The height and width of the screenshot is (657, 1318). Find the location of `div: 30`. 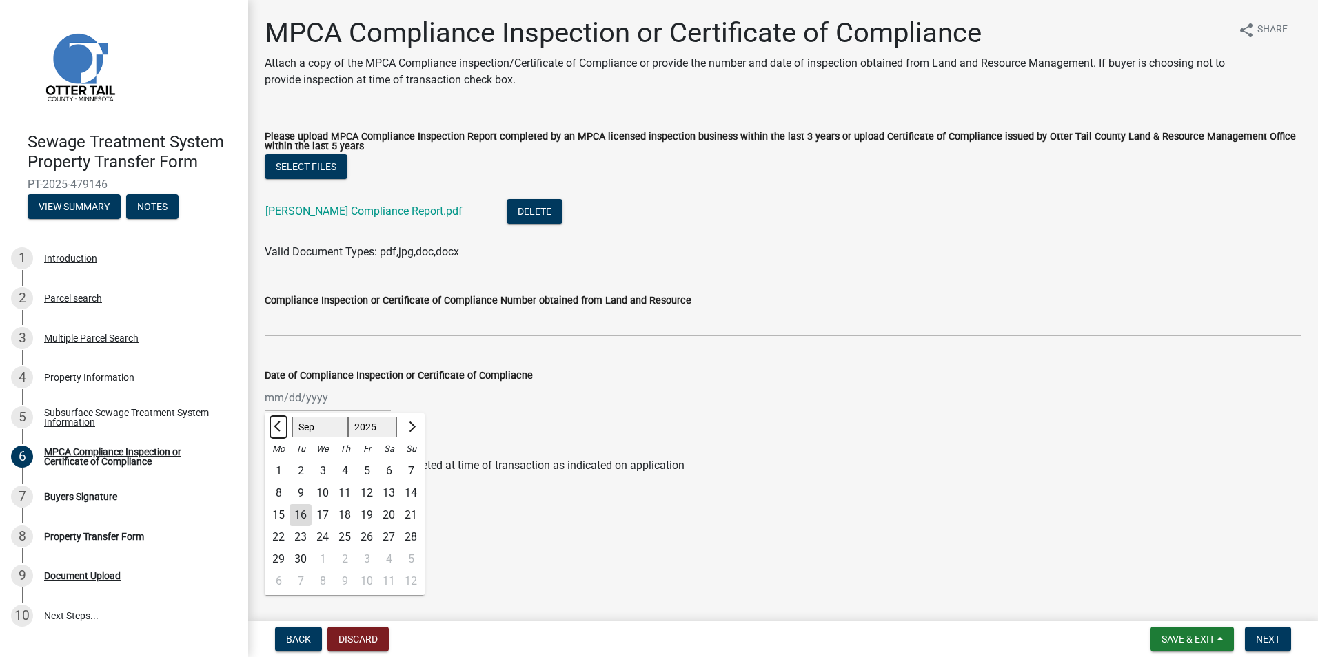

div: 30 is located at coordinates (300, 560).